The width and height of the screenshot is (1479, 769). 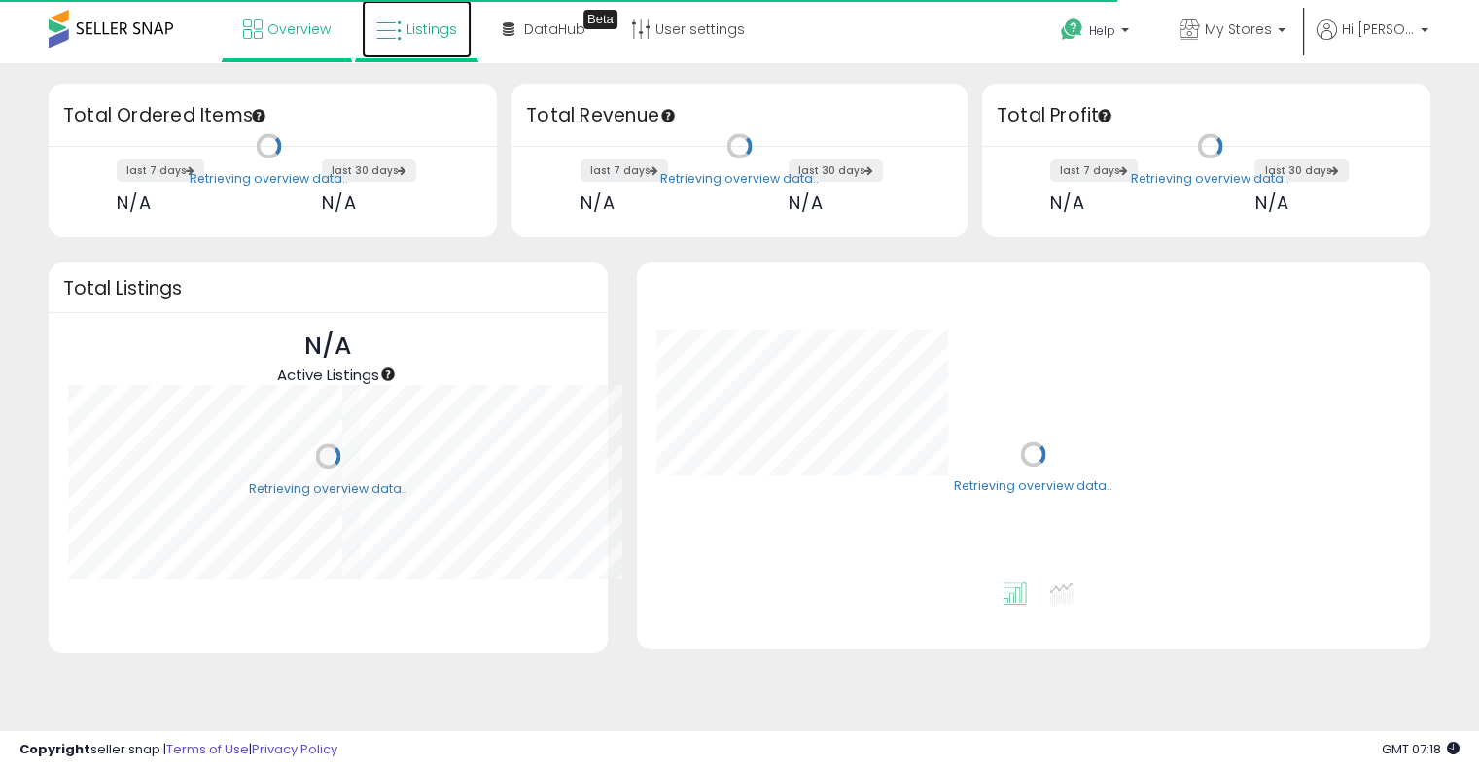 What do you see at coordinates (1072, 29) in the screenshot?
I see `i: Get Help` at bounding box center [1072, 29].